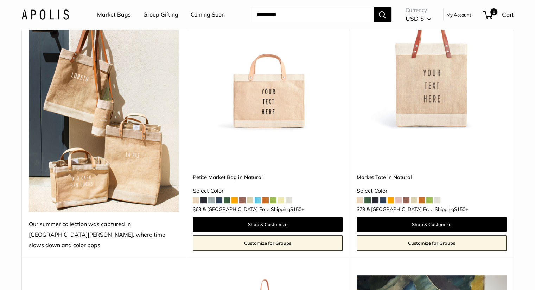 This screenshot has width=535, height=290. What do you see at coordinates (267, 177) in the screenshot?
I see `a: Petite Market Bag in Natural` at bounding box center [267, 177].